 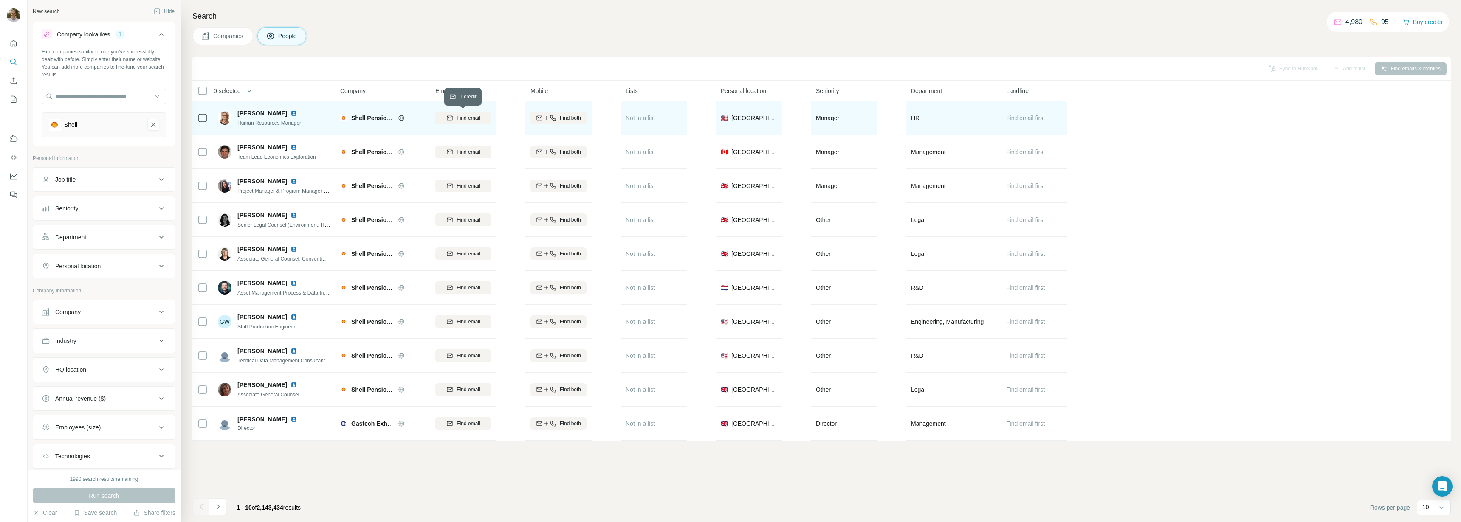 What do you see at coordinates (70, 125) in the screenshot?
I see `div: Shell` at bounding box center [70, 125].